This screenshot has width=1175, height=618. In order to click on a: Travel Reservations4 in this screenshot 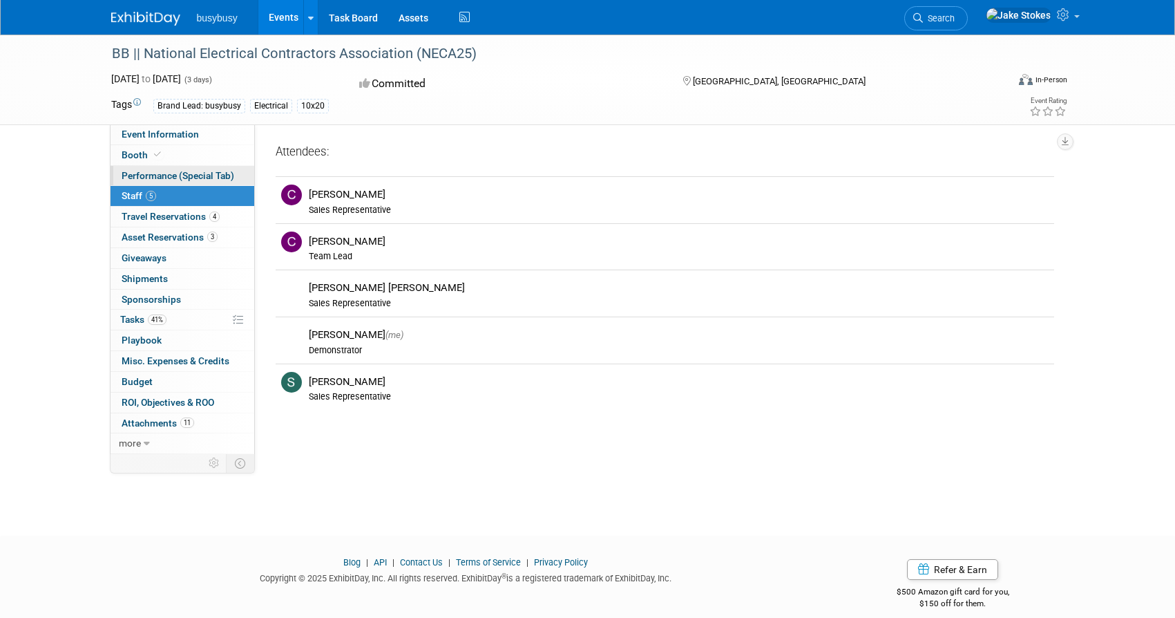, I will do `click(182, 216)`.